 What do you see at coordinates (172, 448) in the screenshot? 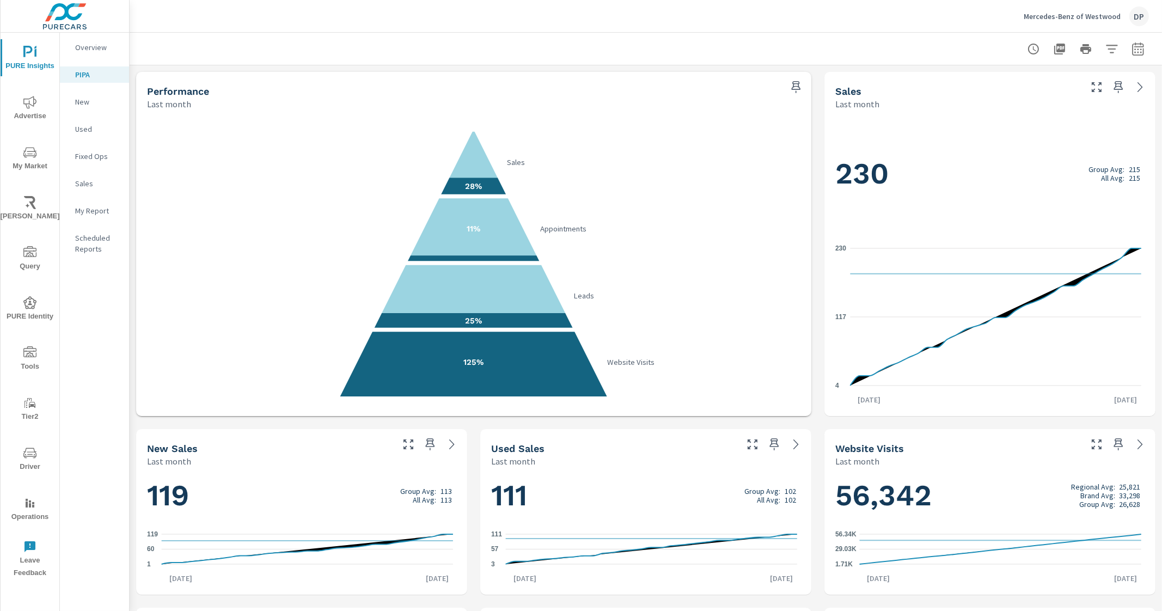
I see `h5: New Sales` at bounding box center [172, 448].